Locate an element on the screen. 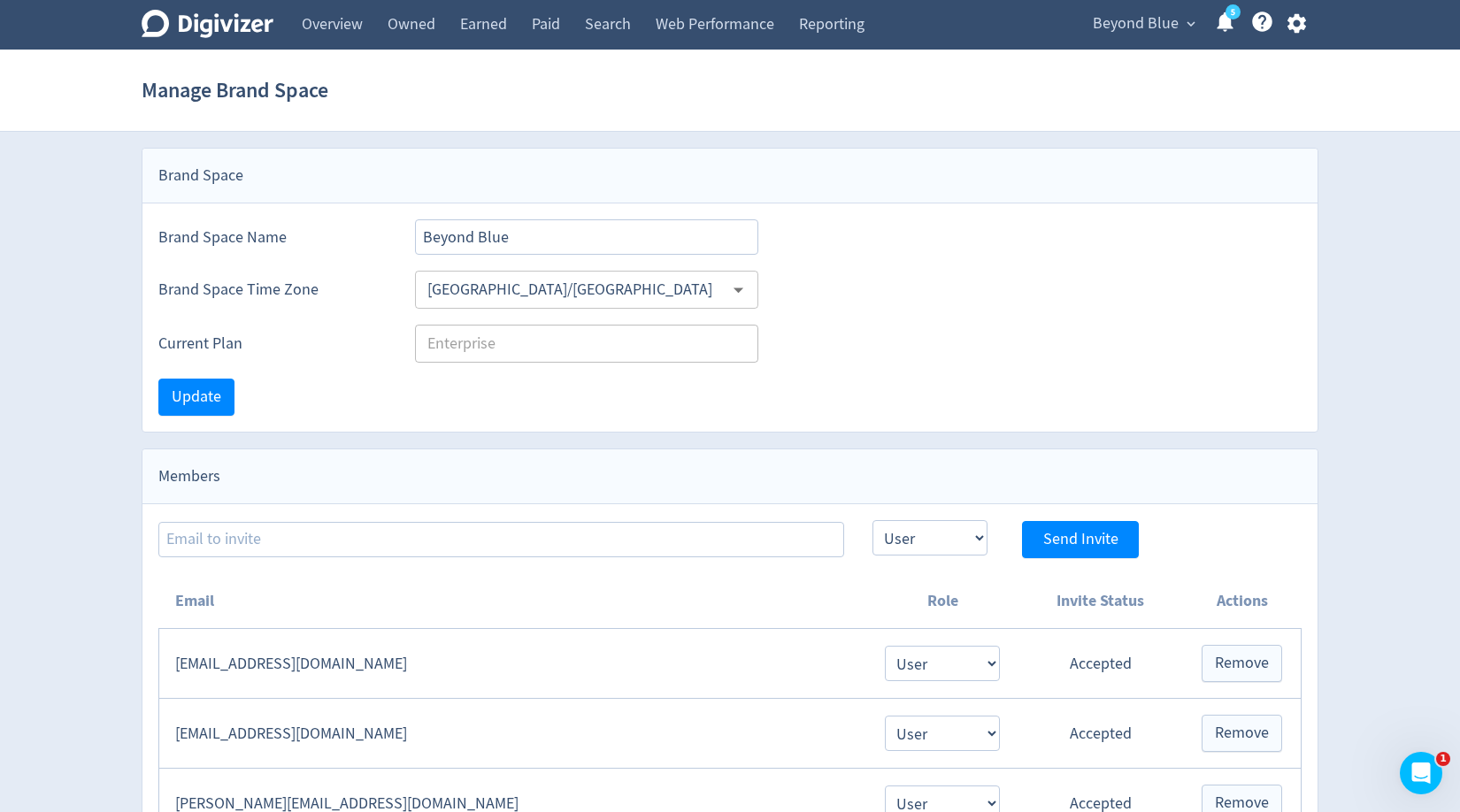 The width and height of the screenshot is (1460, 812). button: Open is located at coordinates (737, 289).